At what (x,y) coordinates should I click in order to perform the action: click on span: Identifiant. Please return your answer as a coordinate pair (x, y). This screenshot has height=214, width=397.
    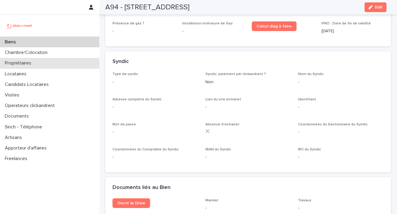
    Looking at the image, I should click on (307, 99).